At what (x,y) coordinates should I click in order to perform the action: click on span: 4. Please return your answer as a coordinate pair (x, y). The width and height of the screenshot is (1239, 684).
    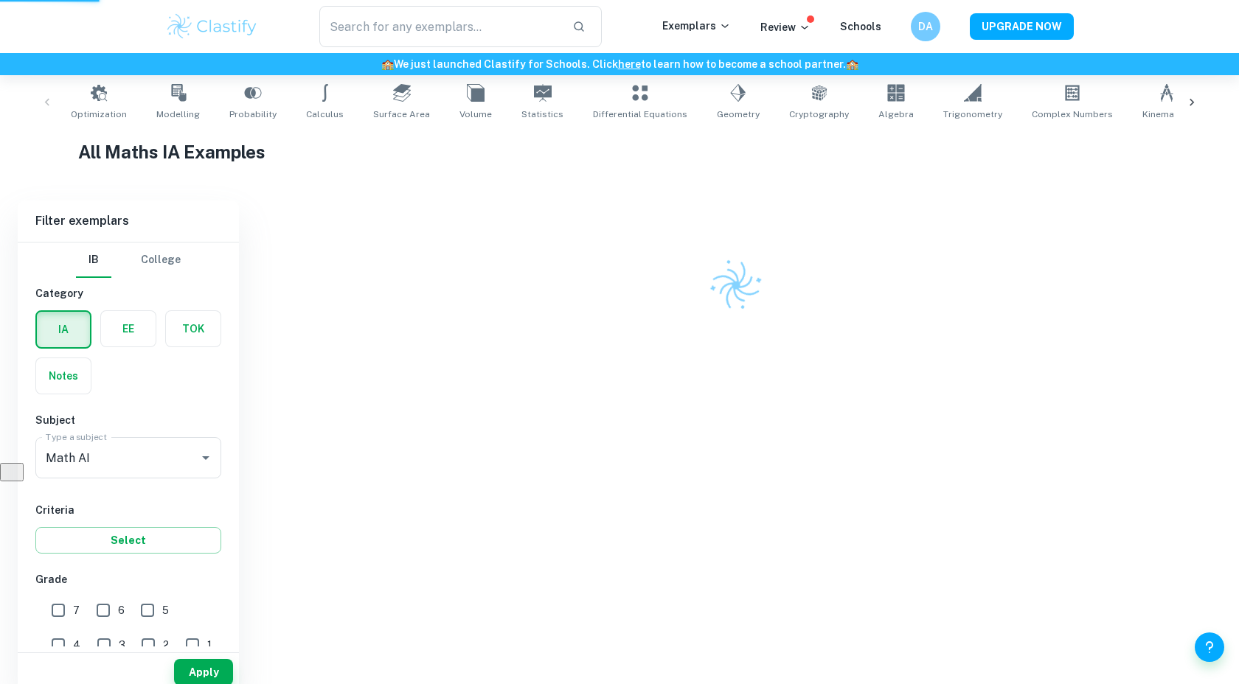
    Looking at the image, I should click on (77, 645).